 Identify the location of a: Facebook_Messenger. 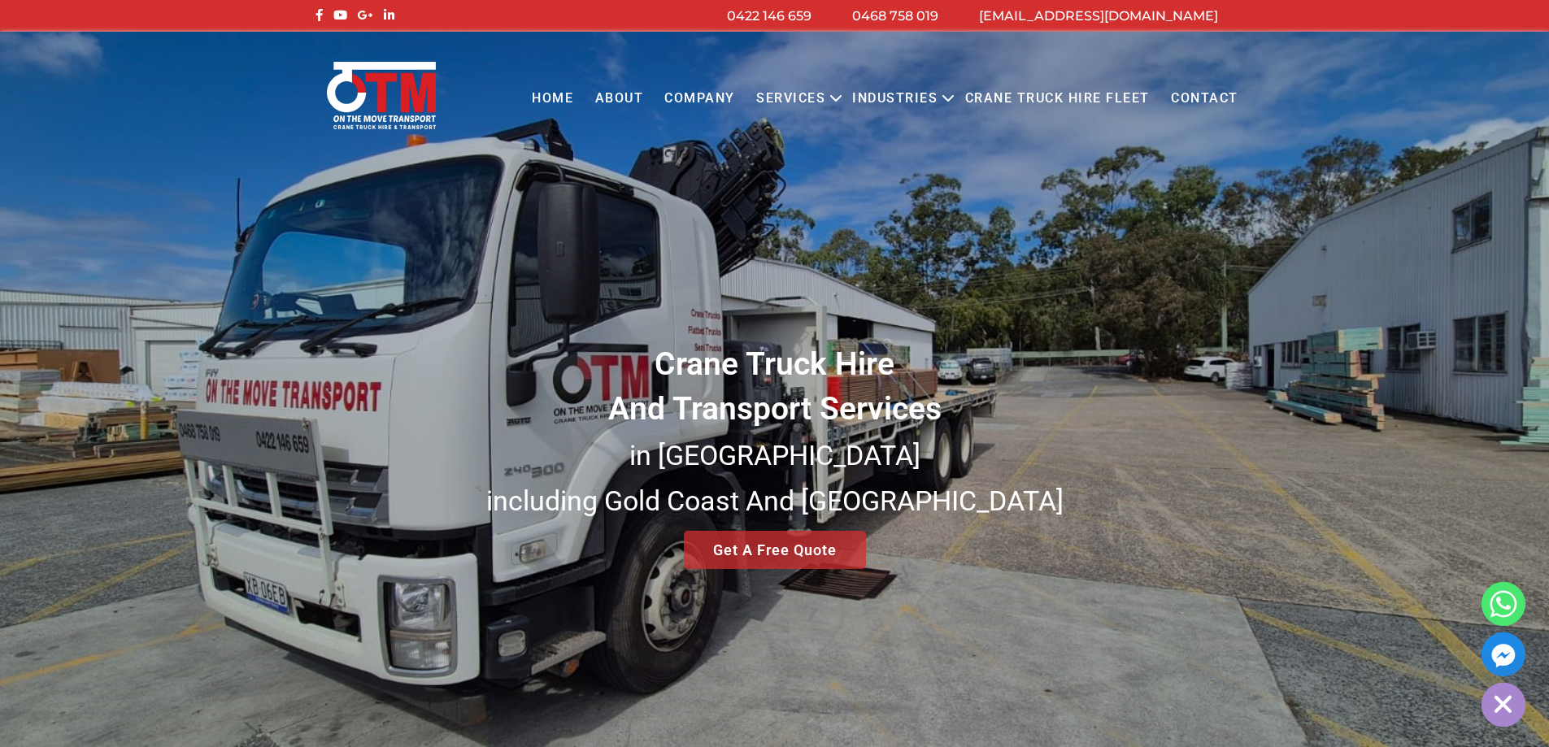
(1504, 655).